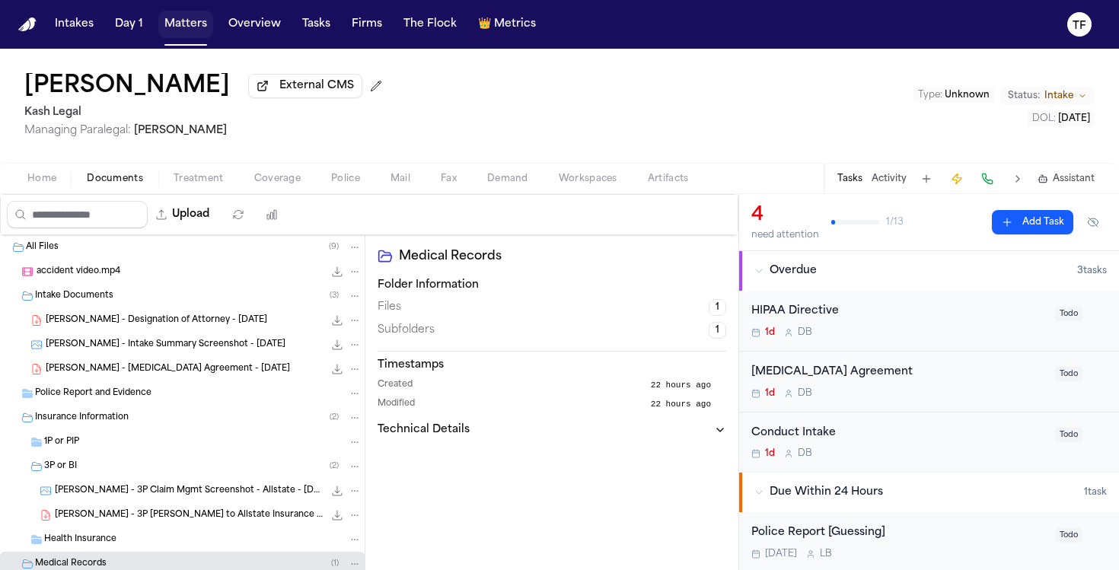 This screenshot has width=1119, height=570. I want to click on img: Finch Logo, so click(27, 24).